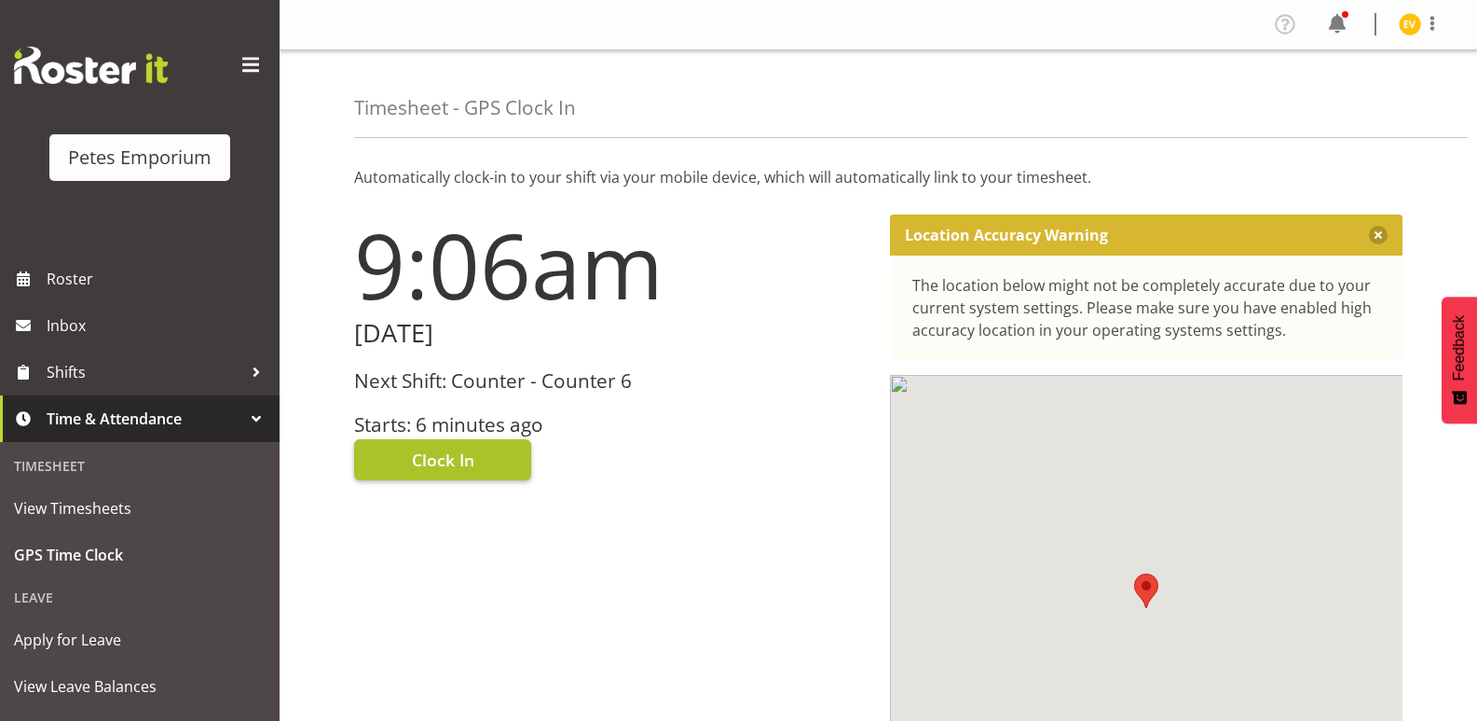 The width and height of the screenshot is (1477, 721). I want to click on h4: Timesheet - GPS Clock In, so click(465, 107).